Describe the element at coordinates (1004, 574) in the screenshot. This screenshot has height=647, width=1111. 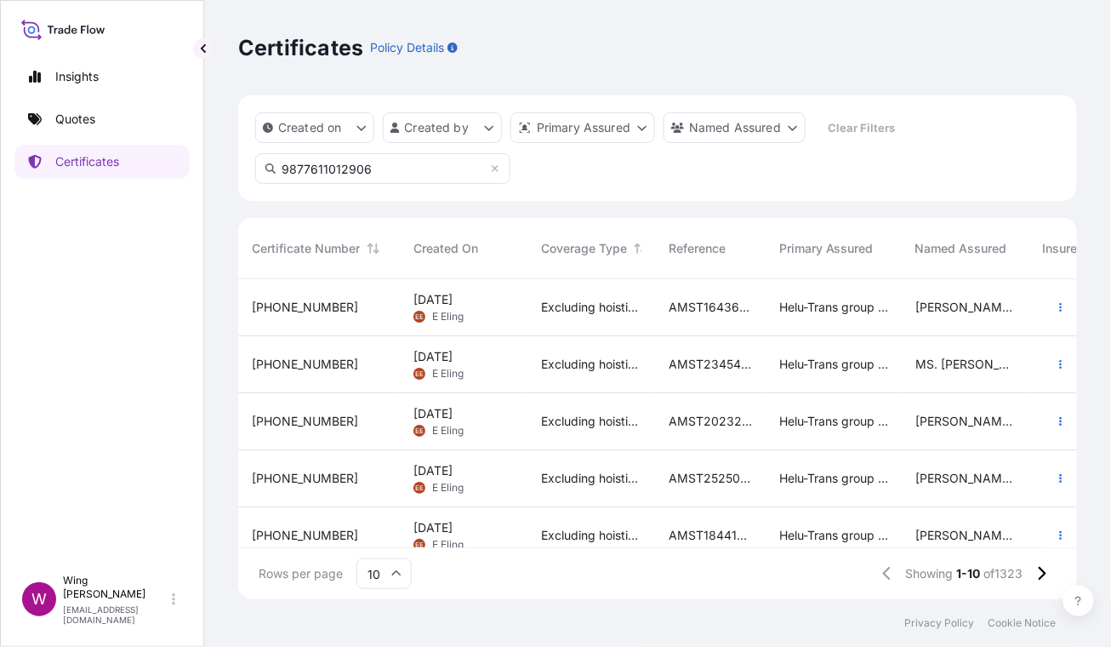
I see `span: of 1323` at that location.